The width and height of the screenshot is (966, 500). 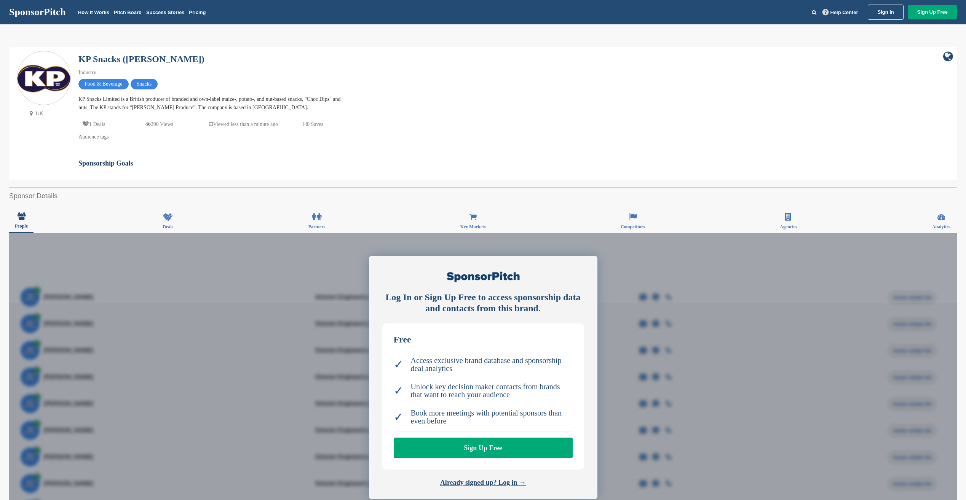 What do you see at coordinates (633, 227) in the screenshot?
I see `span: Competitors` at bounding box center [633, 227].